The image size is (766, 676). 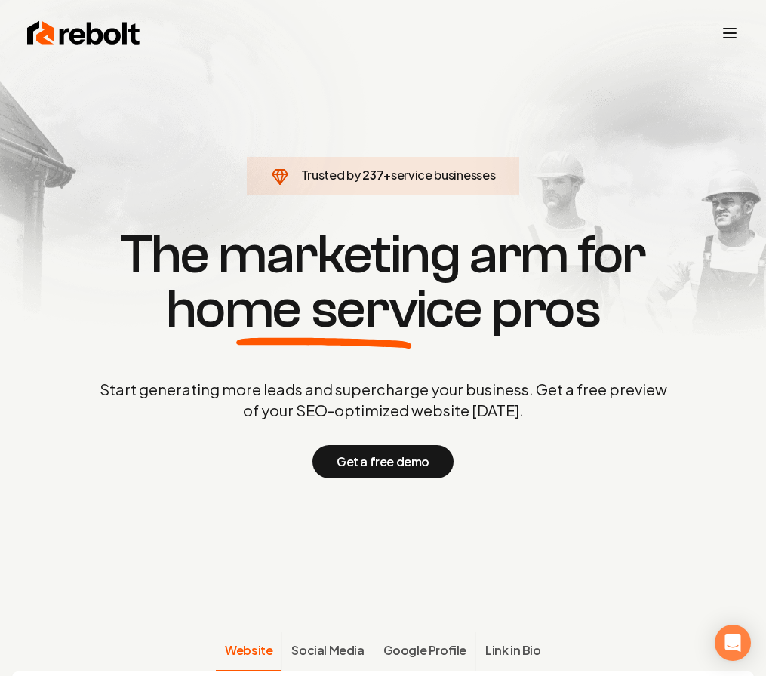 I want to click on span: Link in Bio, so click(x=513, y=650).